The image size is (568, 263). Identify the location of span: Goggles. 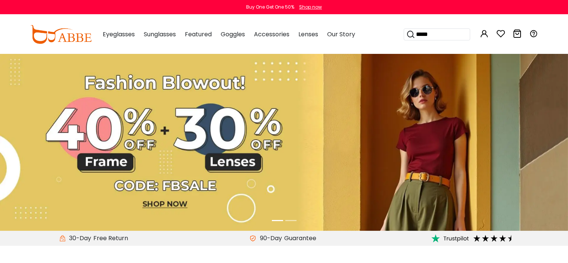
(233, 34).